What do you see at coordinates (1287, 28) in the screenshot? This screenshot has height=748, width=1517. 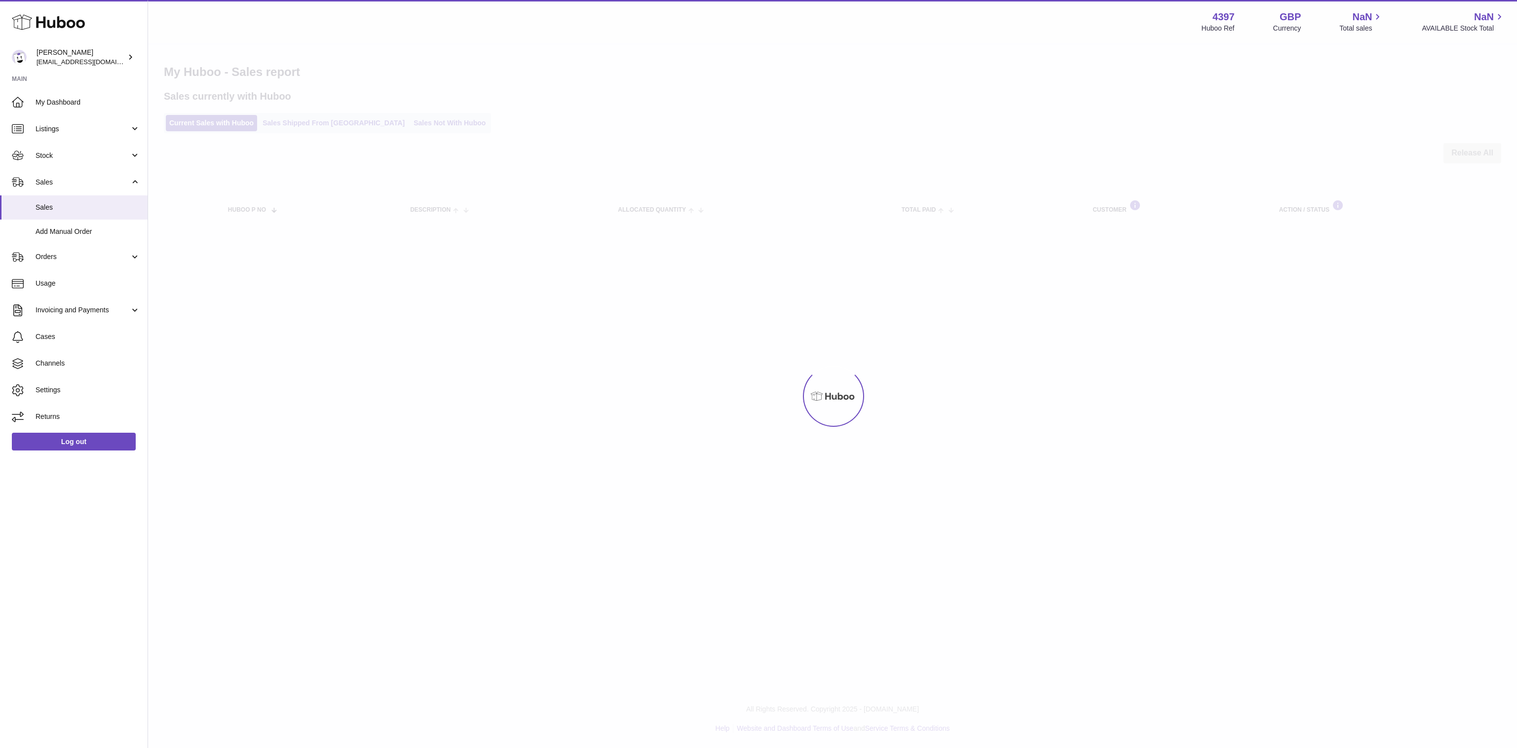 I see `div: Currency` at bounding box center [1287, 28].